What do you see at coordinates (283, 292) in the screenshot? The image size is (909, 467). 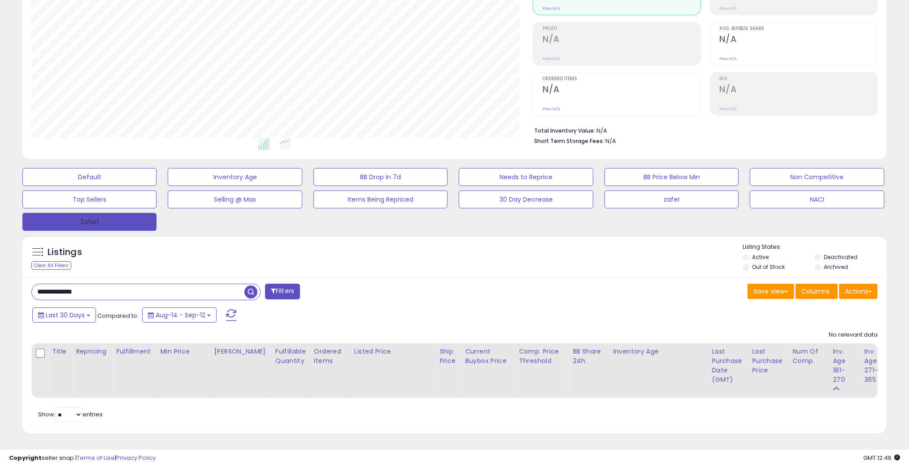 I see `button: Filters` at bounding box center [283, 292].